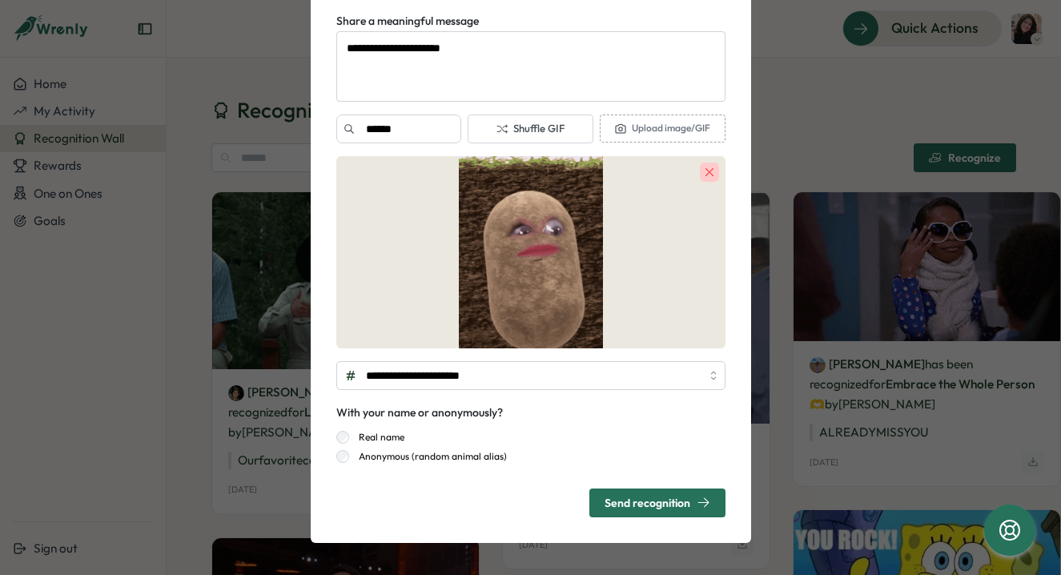 The height and width of the screenshot is (575, 1061). Describe the element at coordinates (657, 502) in the screenshot. I see `div: Send recognition` at that location.